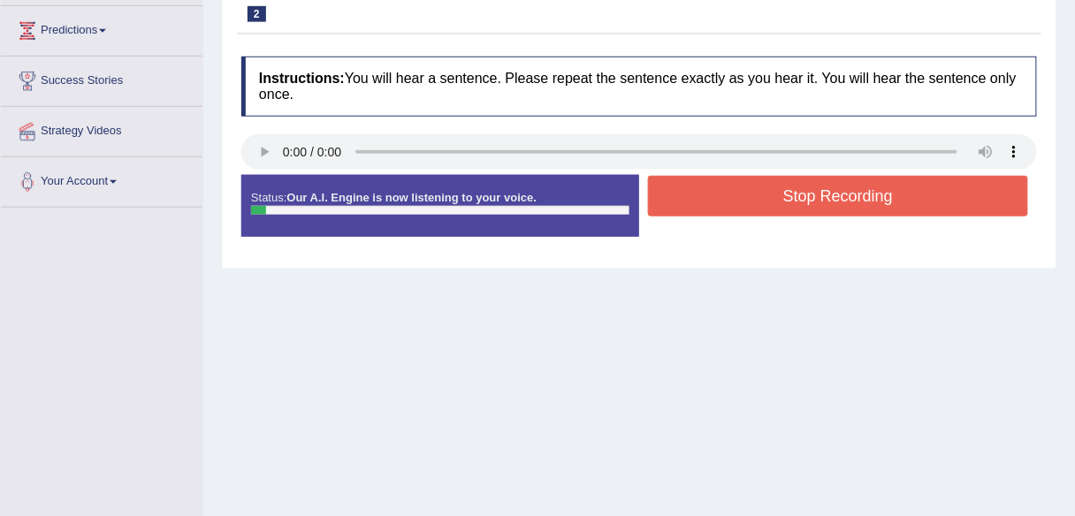 The height and width of the screenshot is (516, 1075). I want to click on b: Instructions:, so click(301, 78).